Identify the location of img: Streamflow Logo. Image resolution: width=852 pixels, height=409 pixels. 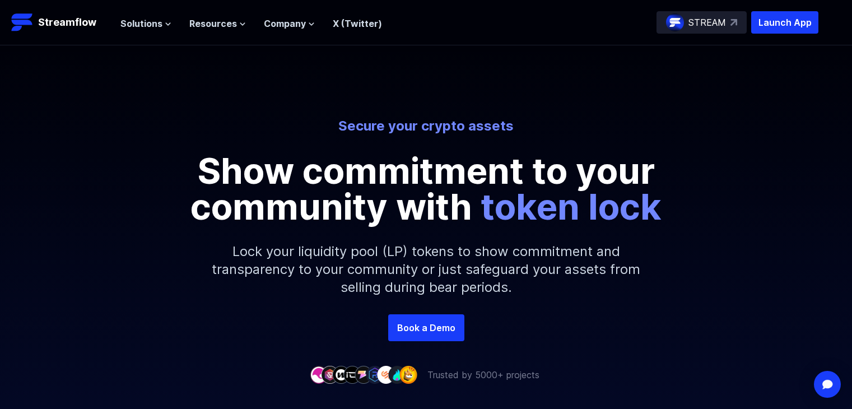
(22, 22).